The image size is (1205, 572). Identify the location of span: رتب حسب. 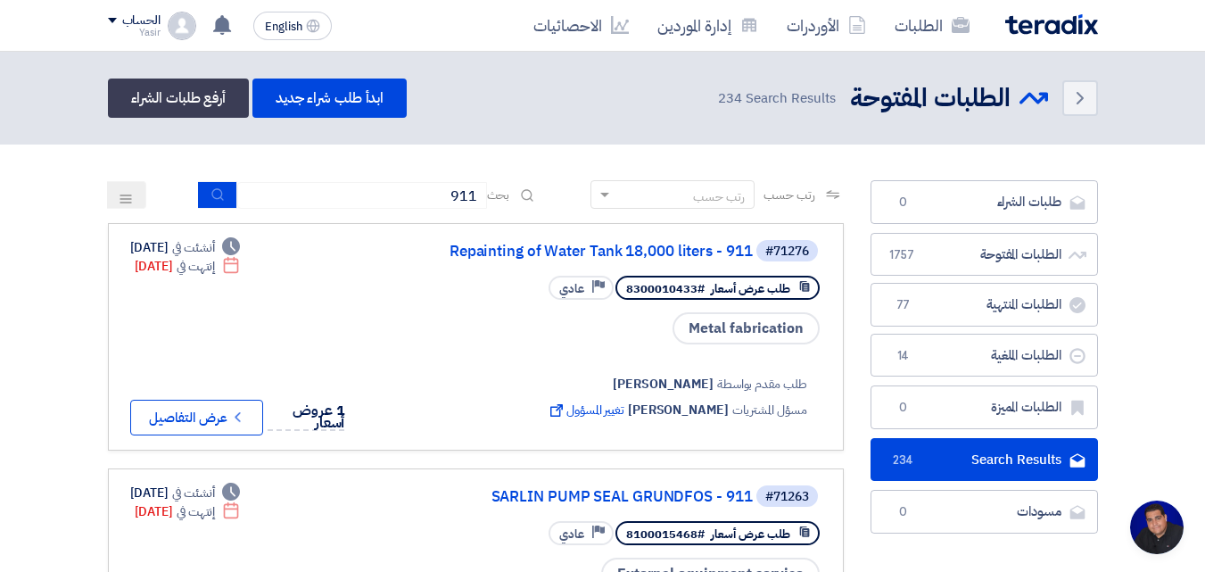
(788, 194).